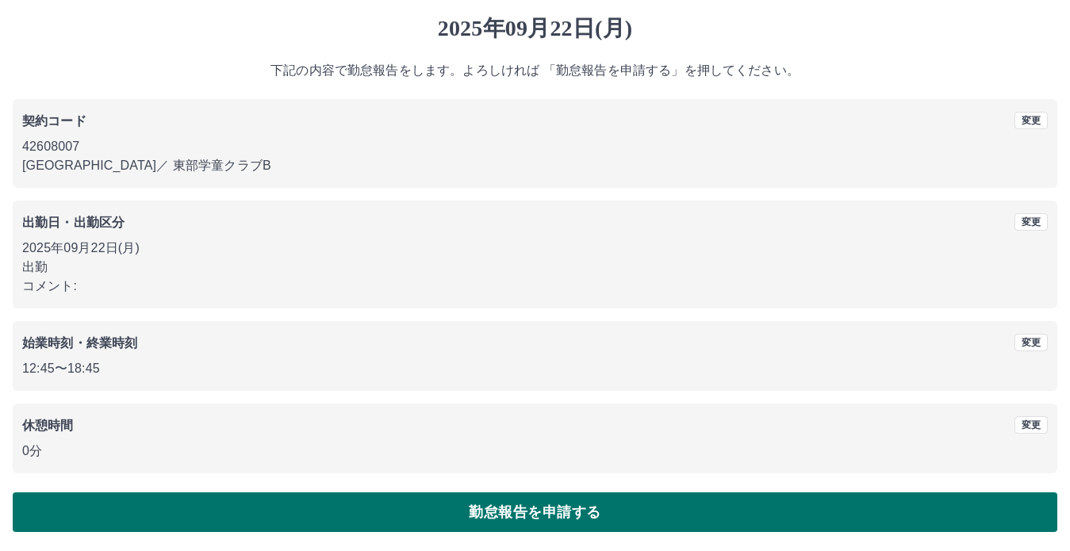 This screenshot has height=551, width=1070. I want to click on p: 0分, so click(534, 451).